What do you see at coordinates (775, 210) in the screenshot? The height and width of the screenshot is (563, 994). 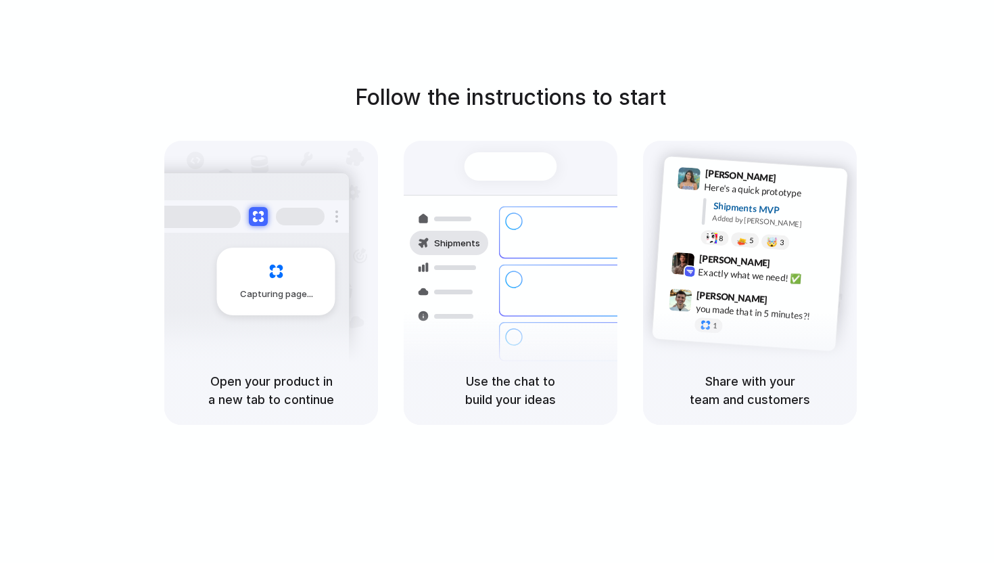 I see `div: Shipments MVP` at bounding box center [775, 210].